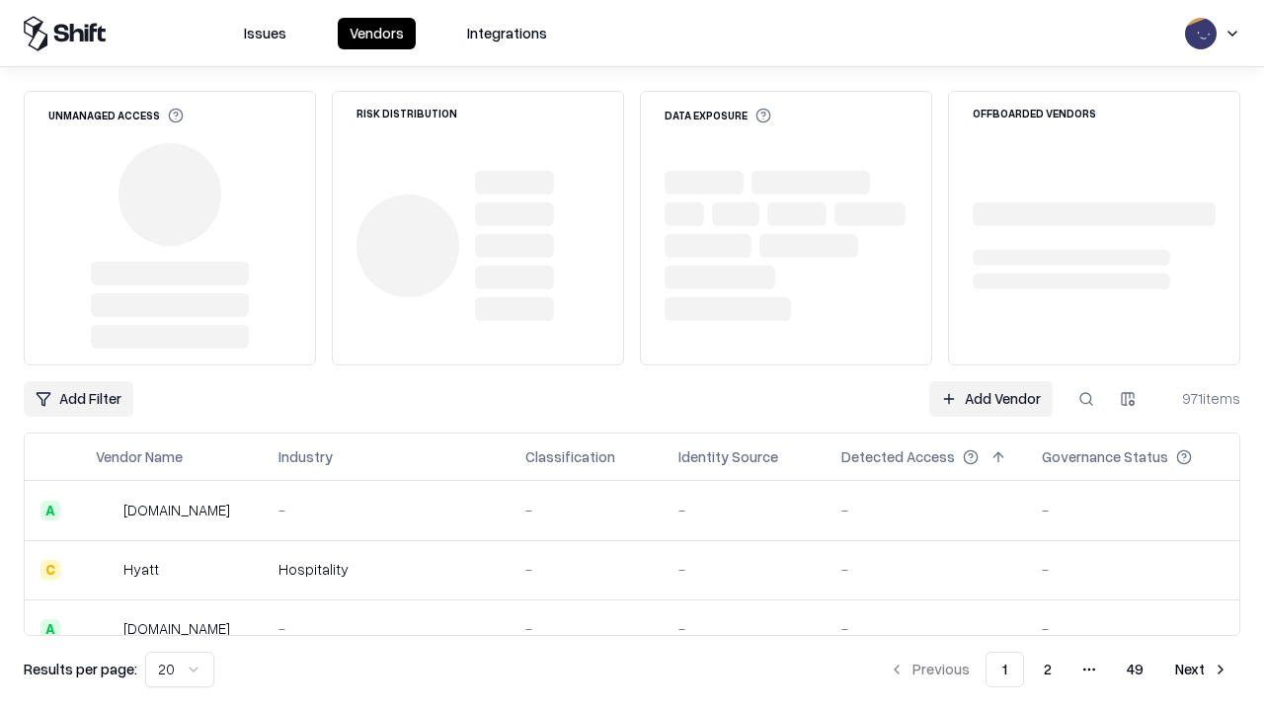 This screenshot has width=1264, height=711. What do you see at coordinates (1048, 670) in the screenshot?
I see `button: 2` at bounding box center [1048, 670].